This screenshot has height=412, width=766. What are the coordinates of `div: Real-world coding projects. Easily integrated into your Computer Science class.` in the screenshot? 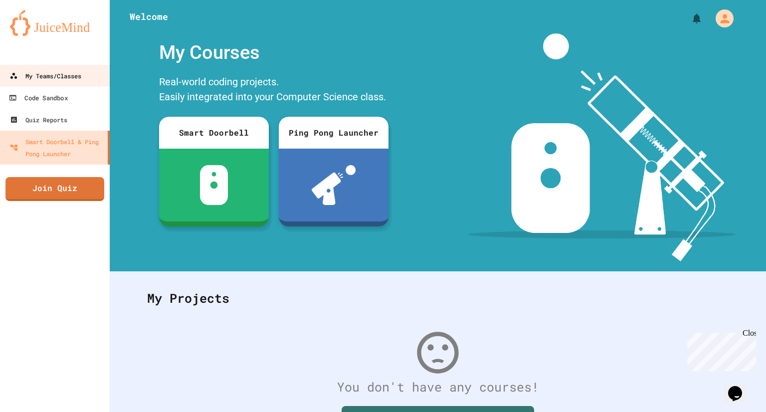 It's located at (274, 90).